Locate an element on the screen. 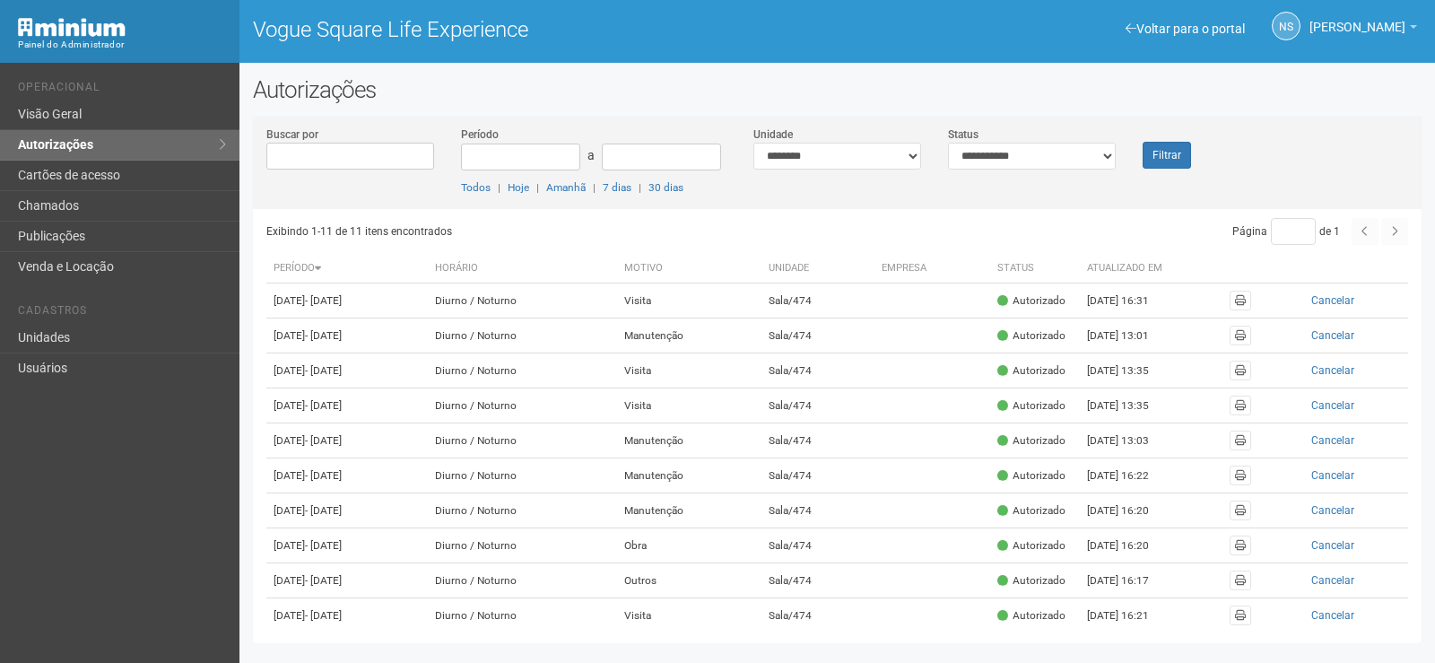  label: Status is located at coordinates (963, 135).